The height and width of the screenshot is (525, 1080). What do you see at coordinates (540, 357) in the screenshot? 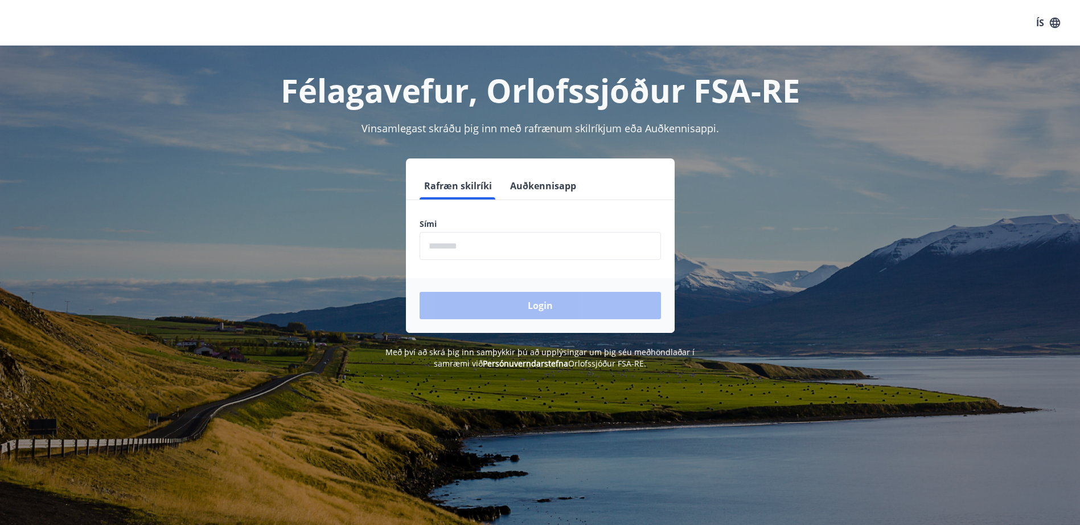
I see `span: Með því að skrá þig inn samþykkir þú að upplýsingar um þig séu meðhöndlaðar í samræmi við Orlofss...` at bounding box center [540, 357].